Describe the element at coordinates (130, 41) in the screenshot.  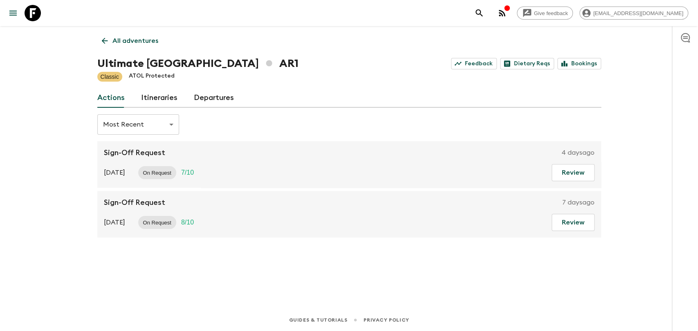
I see `a: All adventures` at that location.